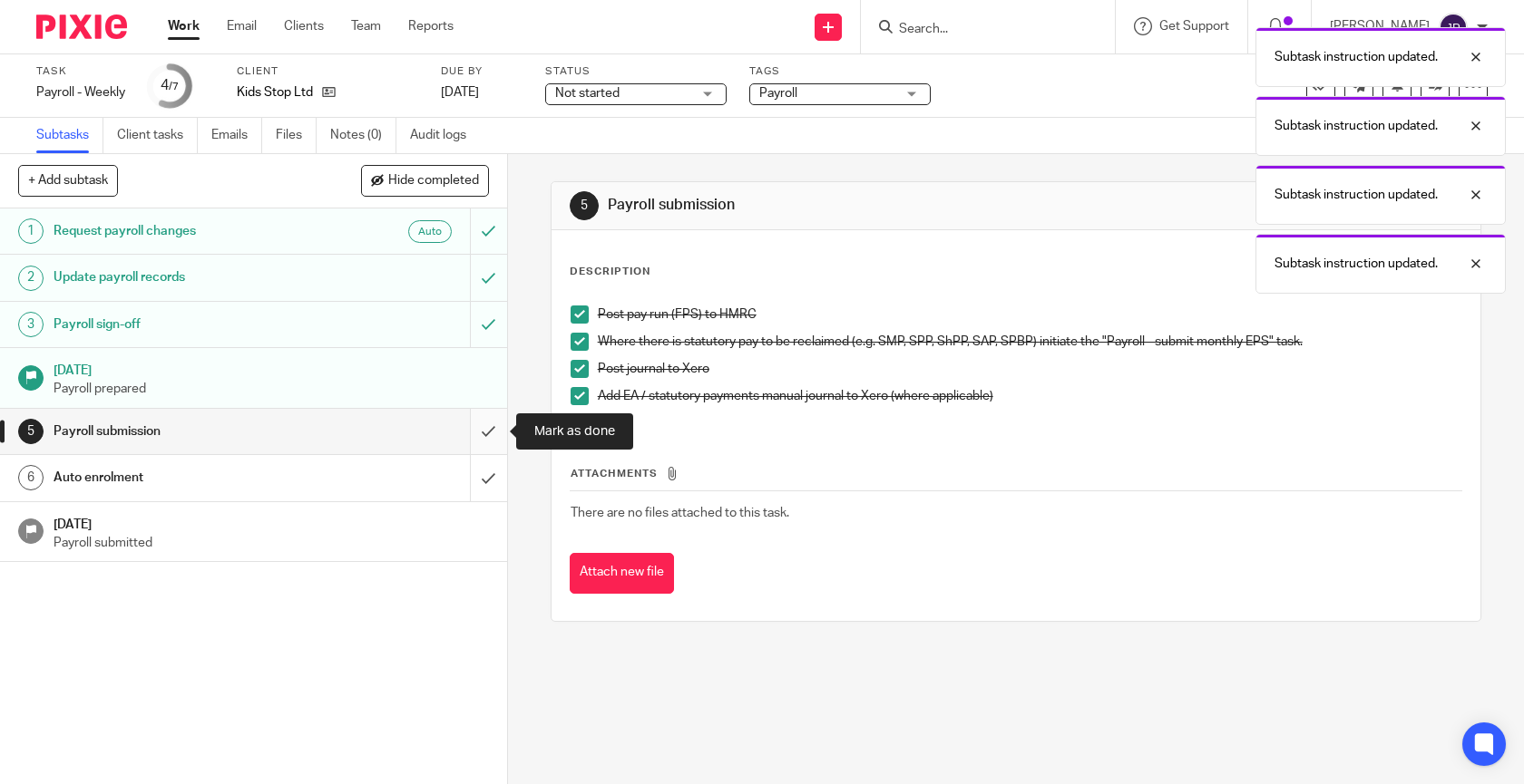 The image size is (1524, 784). Describe the element at coordinates (424, 180) in the screenshot. I see `button: Hide completed` at that location.